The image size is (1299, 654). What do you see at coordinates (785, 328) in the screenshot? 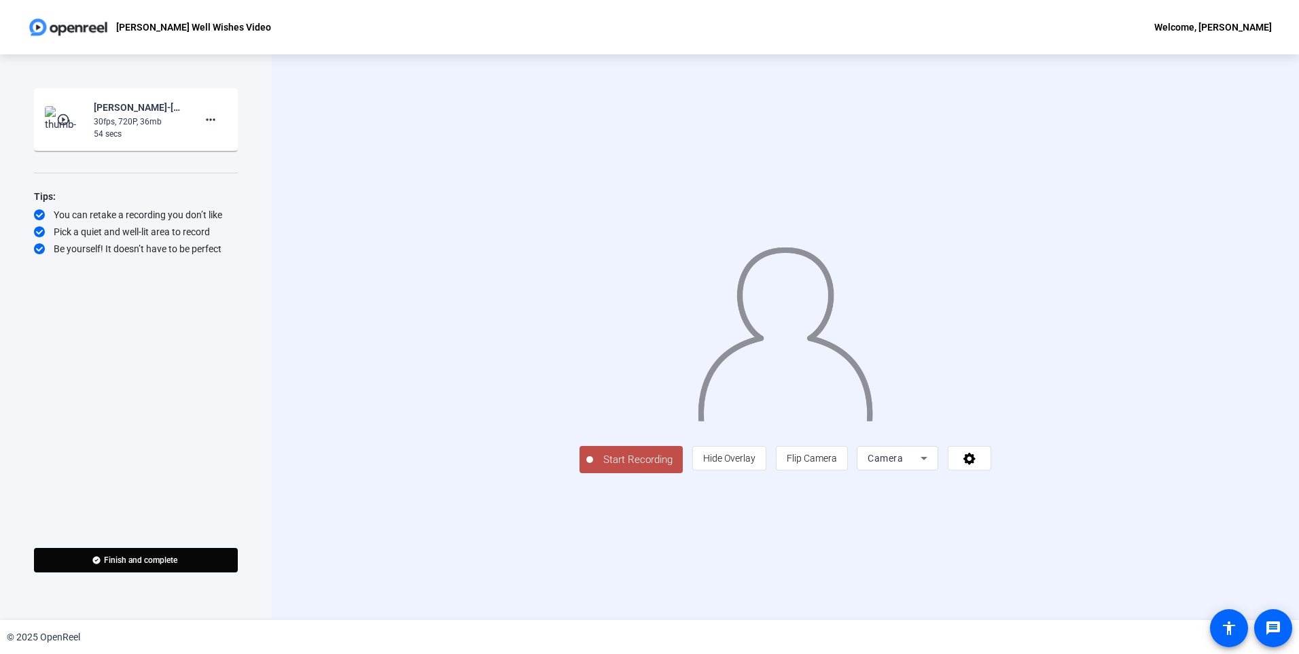
I see `img: overlay` at bounding box center [785, 328].